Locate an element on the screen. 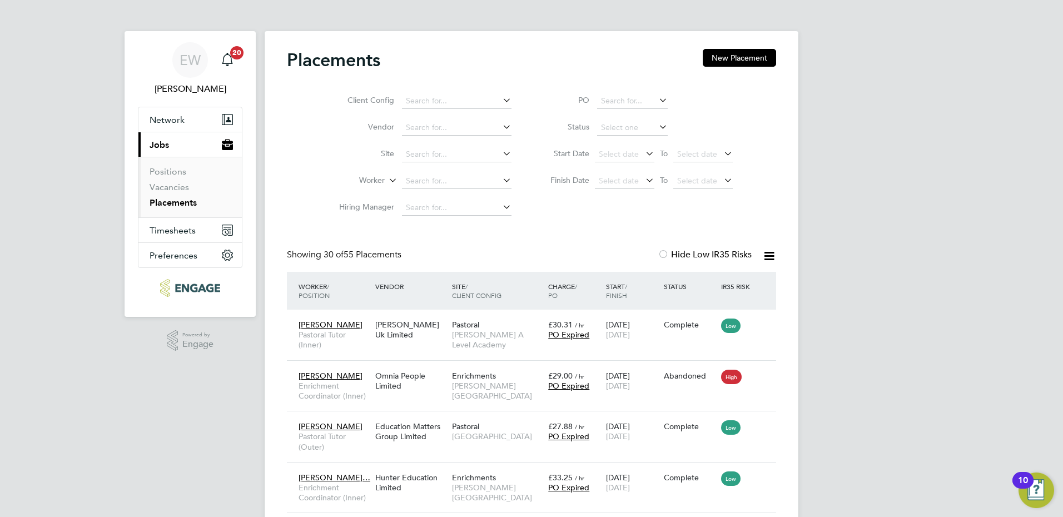 The image size is (1063, 517). span: Pastoral Tutor (Outer) is located at coordinates (334, 441).